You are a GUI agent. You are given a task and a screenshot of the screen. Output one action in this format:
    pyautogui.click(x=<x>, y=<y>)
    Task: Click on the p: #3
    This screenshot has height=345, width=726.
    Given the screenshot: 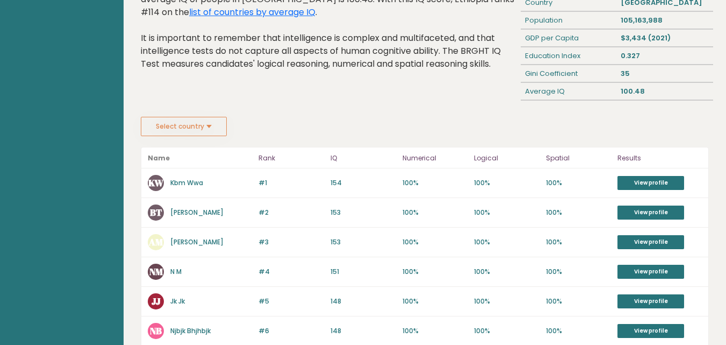 What is the action you would take?
    pyautogui.click(x=291, y=242)
    